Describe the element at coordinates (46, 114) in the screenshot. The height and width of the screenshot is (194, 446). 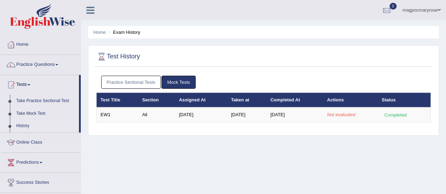
I see `a: Take Mock Test` at that location.